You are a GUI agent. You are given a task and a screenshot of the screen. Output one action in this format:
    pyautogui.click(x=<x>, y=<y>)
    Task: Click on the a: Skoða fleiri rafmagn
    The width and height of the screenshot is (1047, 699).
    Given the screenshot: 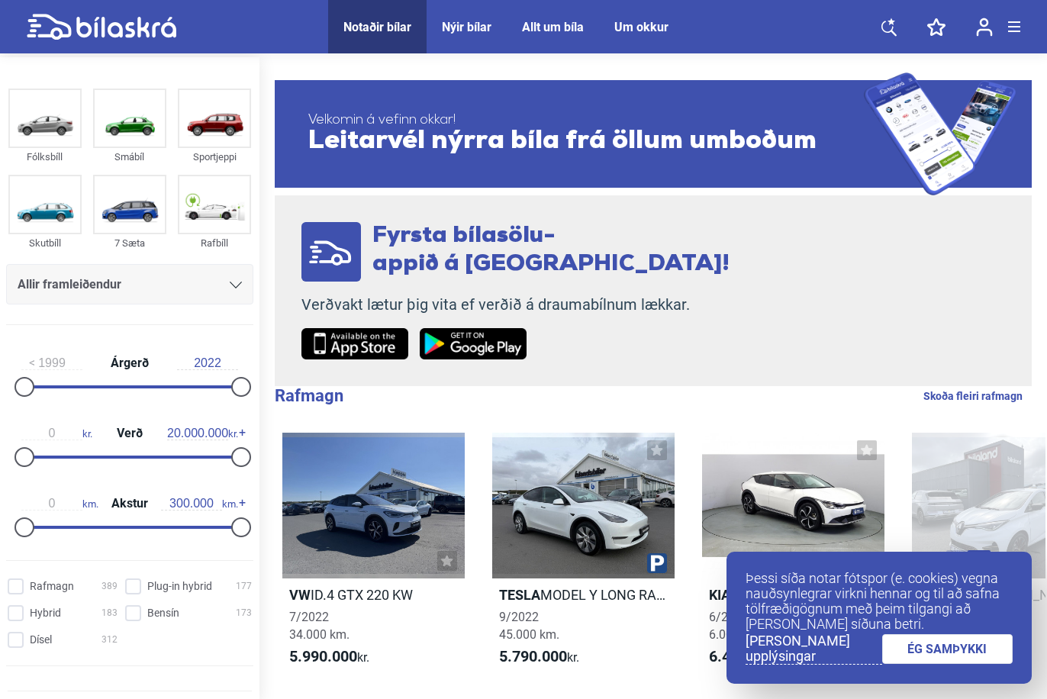 What is the action you would take?
    pyautogui.click(x=973, y=396)
    